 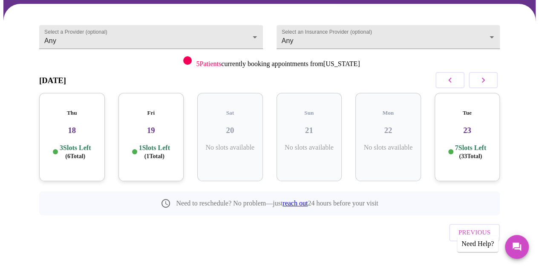 What do you see at coordinates (309, 113) in the screenshot?
I see `h5: Sun` at bounding box center [309, 113].